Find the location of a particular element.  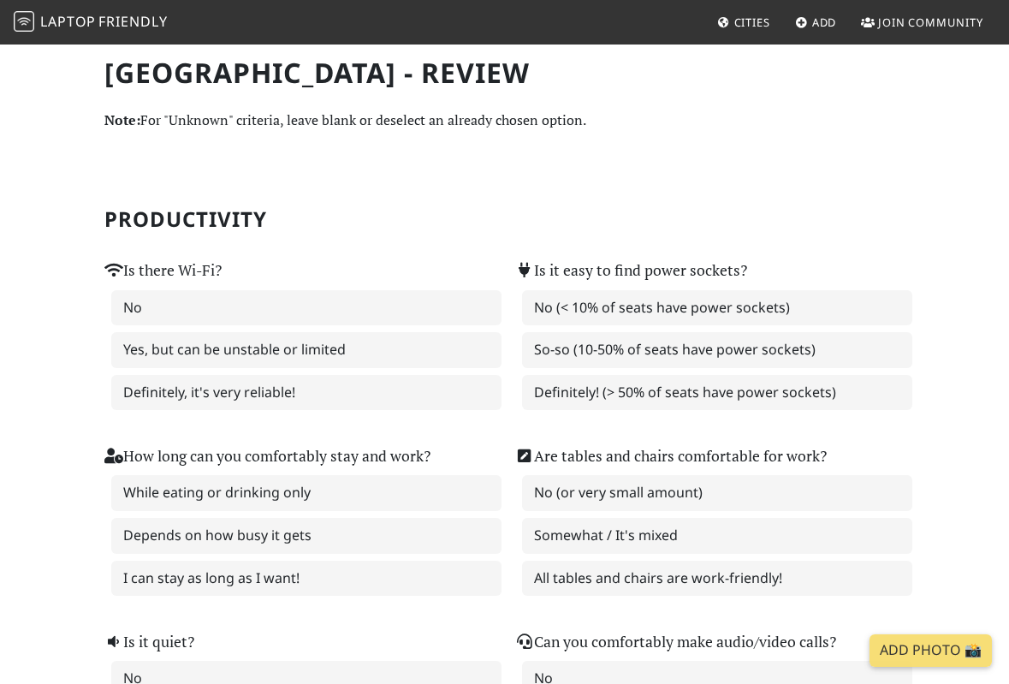

label: Can you comfortably make audio/video calls? is located at coordinates (675, 642).